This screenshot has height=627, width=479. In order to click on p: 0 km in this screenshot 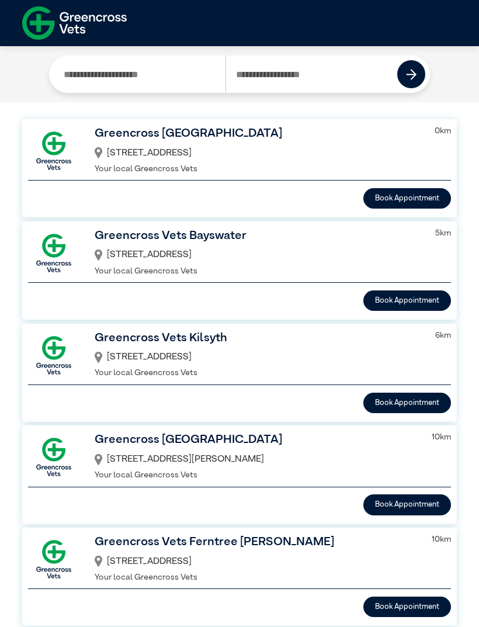, I will do `click(443, 132)`.